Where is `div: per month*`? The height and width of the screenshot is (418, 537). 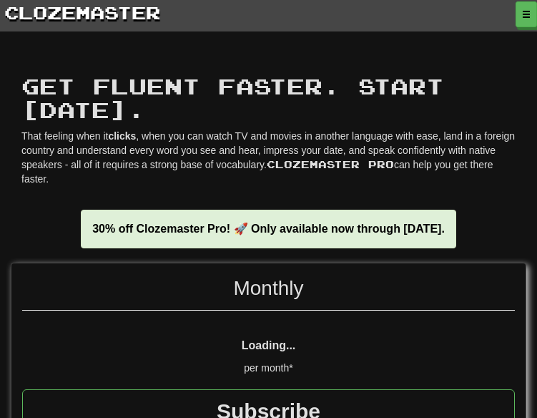 div: per month* is located at coordinates (268, 367).